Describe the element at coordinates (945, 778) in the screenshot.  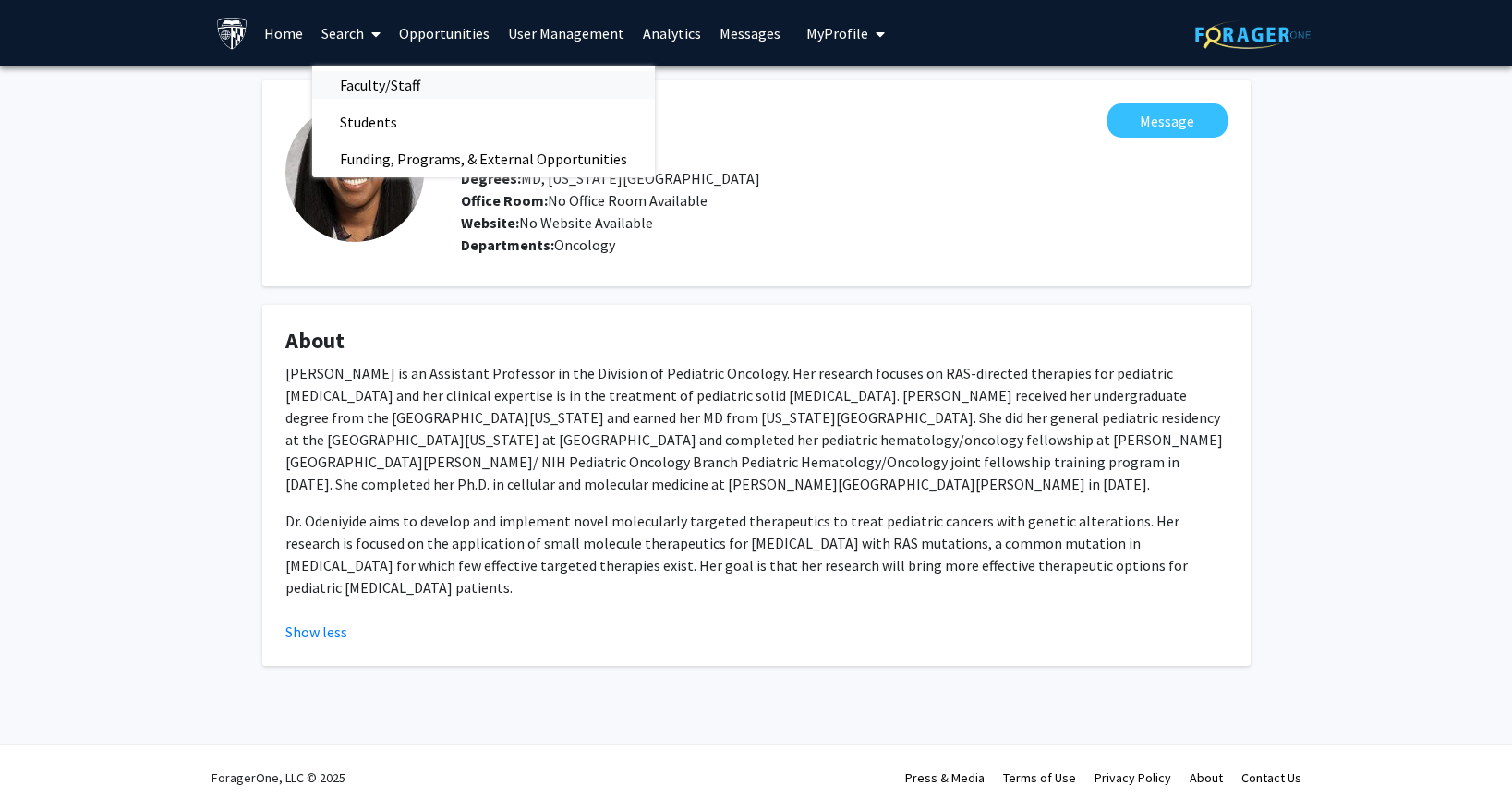
I see `a: Press & Media` at that location.